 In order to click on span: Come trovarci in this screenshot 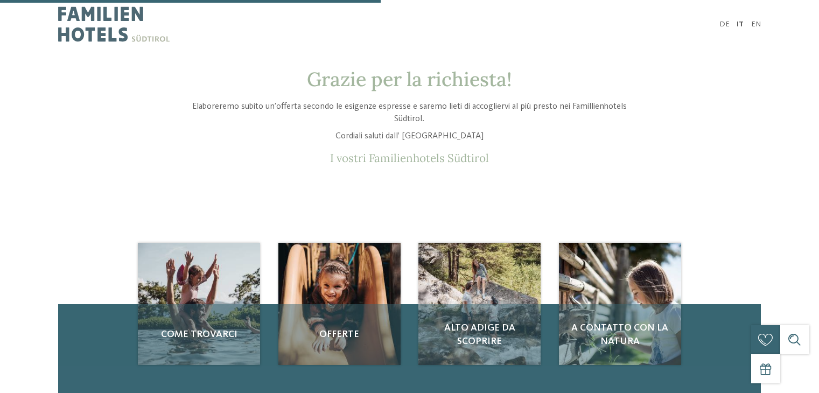, I will do `click(199, 334)`.